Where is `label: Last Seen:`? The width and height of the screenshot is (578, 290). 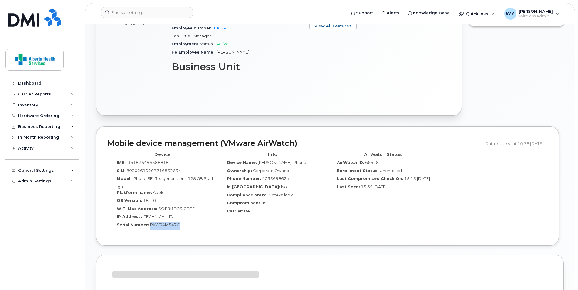
label: Last Seen: is located at coordinates (349, 186).